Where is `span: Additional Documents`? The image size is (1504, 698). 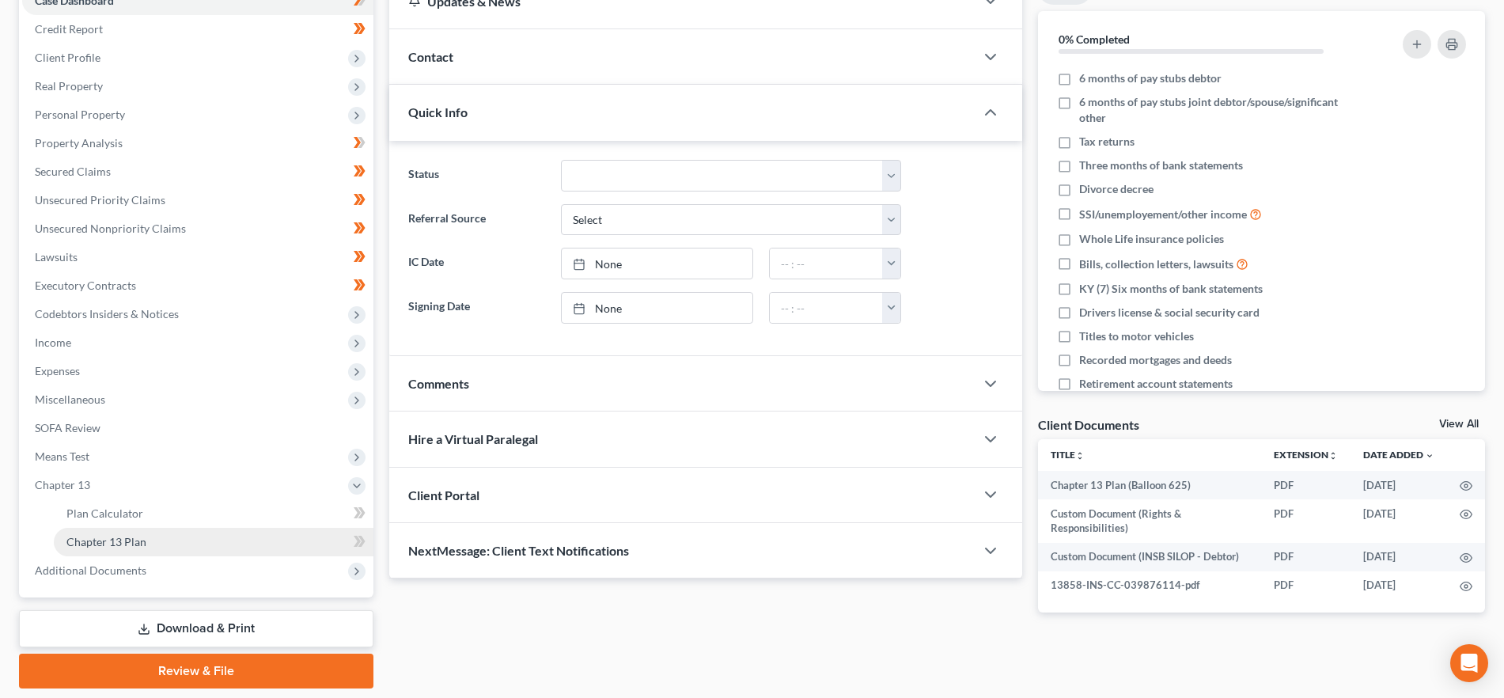 span: Additional Documents is located at coordinates (90, 569).